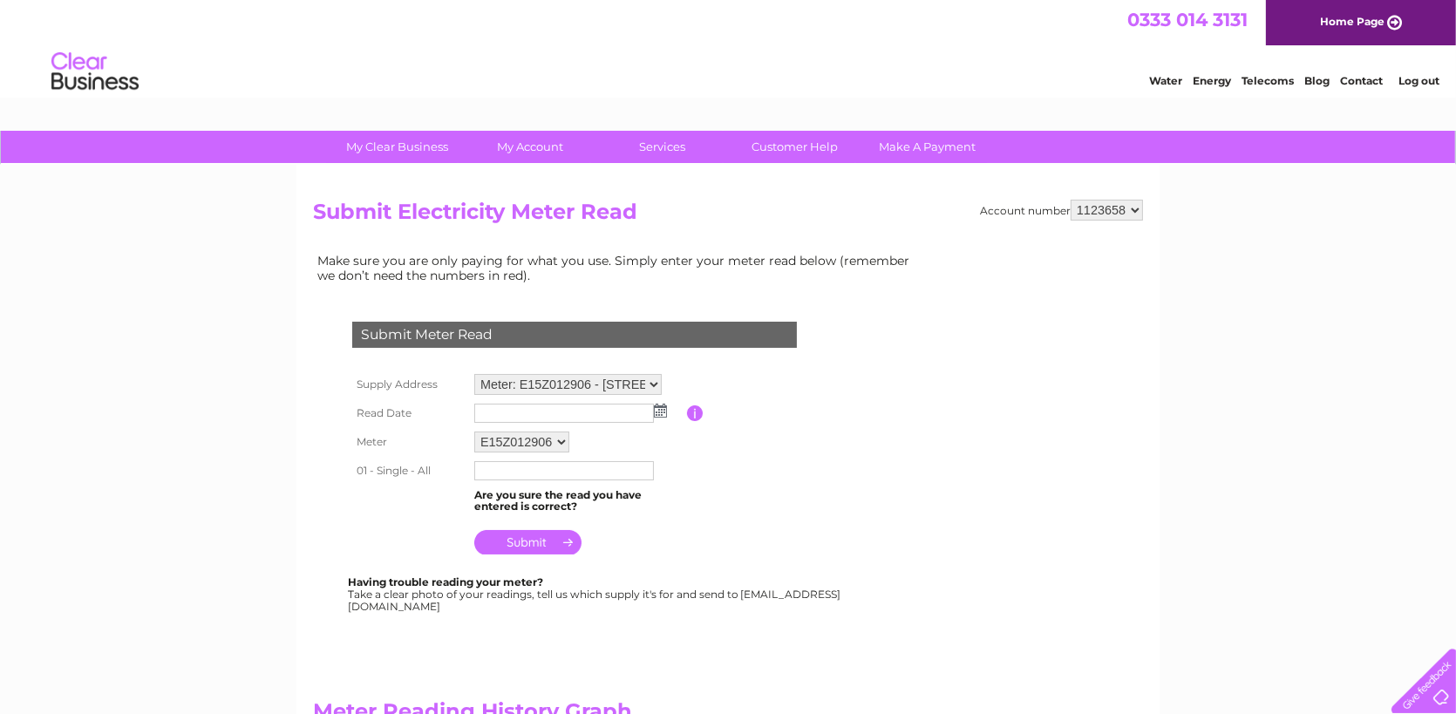  I want to click on input: Information, so click(695, 413).